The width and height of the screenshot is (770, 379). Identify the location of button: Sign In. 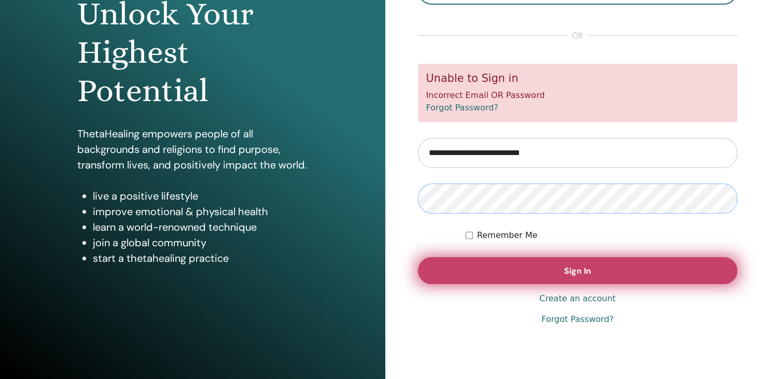
(578, 271).